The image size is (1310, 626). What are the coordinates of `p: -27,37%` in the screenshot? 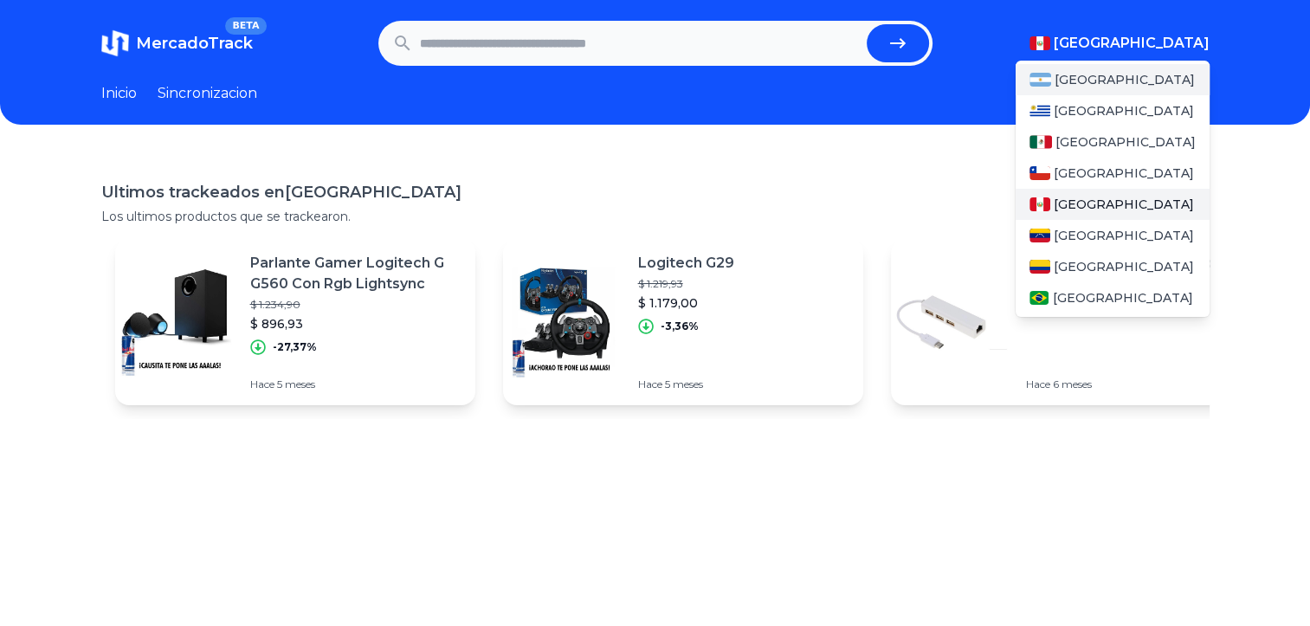 It's located at (294, 347).